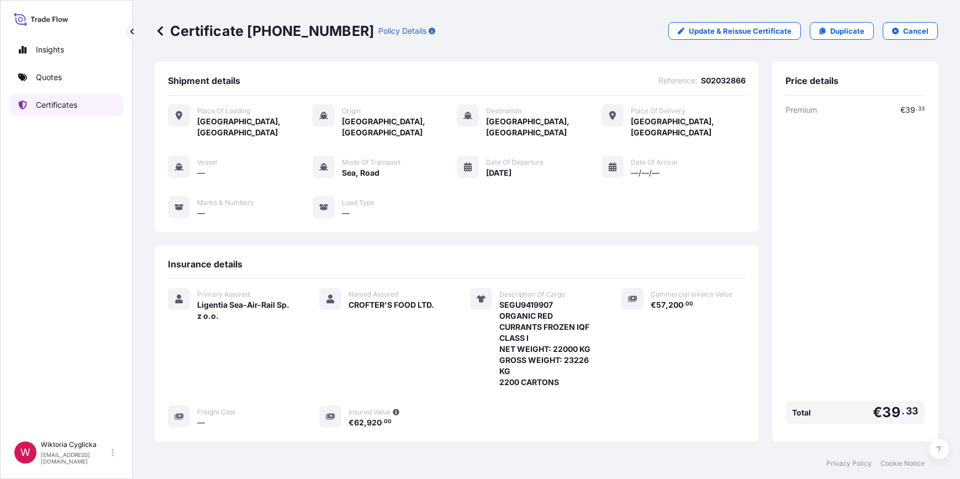 The height and width of the screenshot is (479, 960). I want to click on span: Total, so click(801, 413).